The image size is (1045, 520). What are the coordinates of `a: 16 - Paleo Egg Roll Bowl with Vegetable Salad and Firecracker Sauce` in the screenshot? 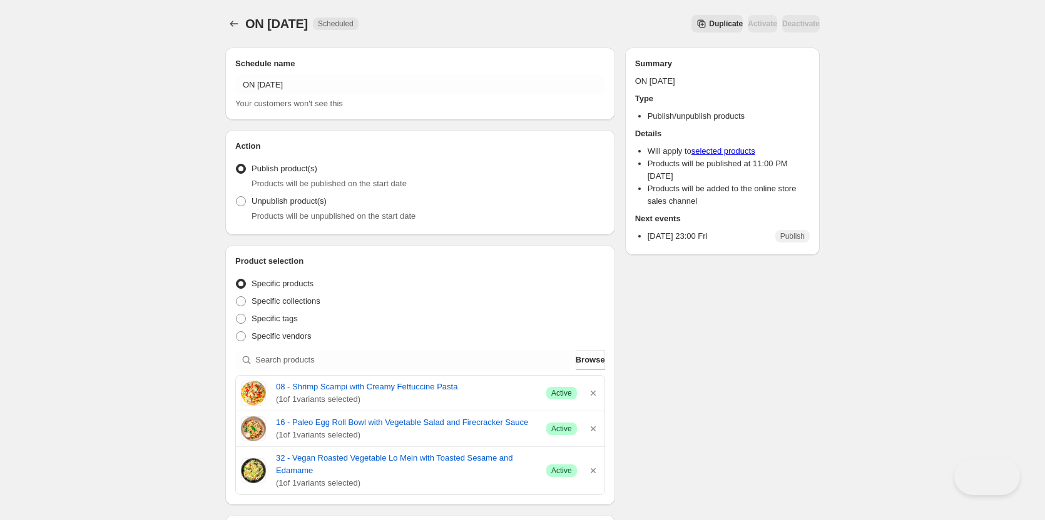 It's located at (406, 423).